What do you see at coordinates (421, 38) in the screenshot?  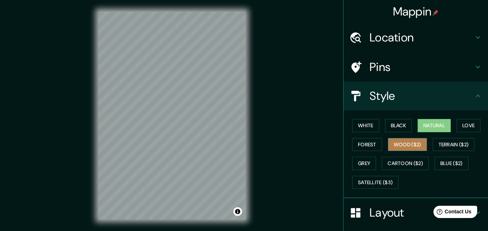 I see `h4: Location` at bounding box center [421, 38].